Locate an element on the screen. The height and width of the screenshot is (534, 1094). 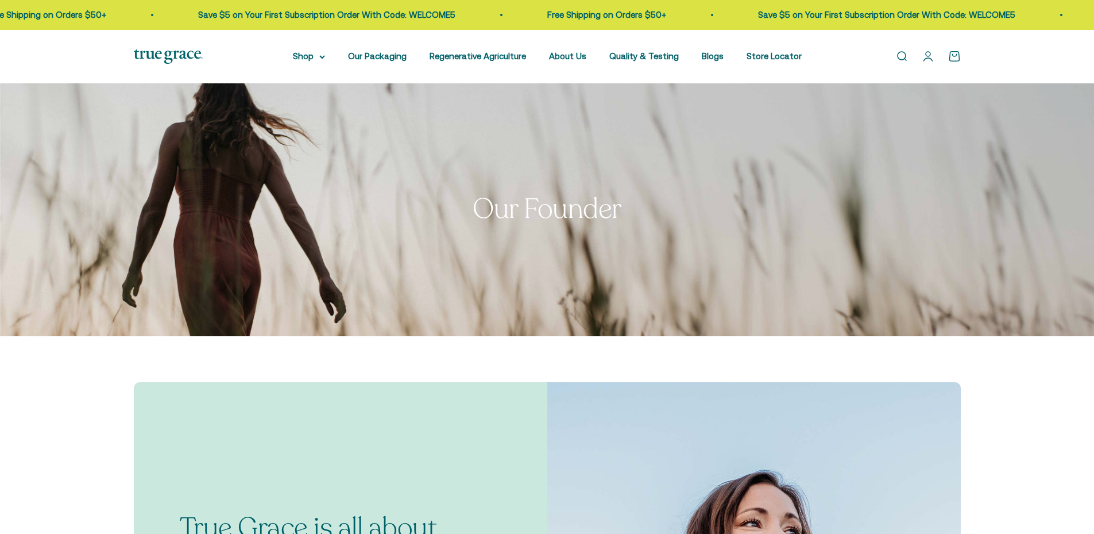
a: About Us is located at coordinates (567, 56).